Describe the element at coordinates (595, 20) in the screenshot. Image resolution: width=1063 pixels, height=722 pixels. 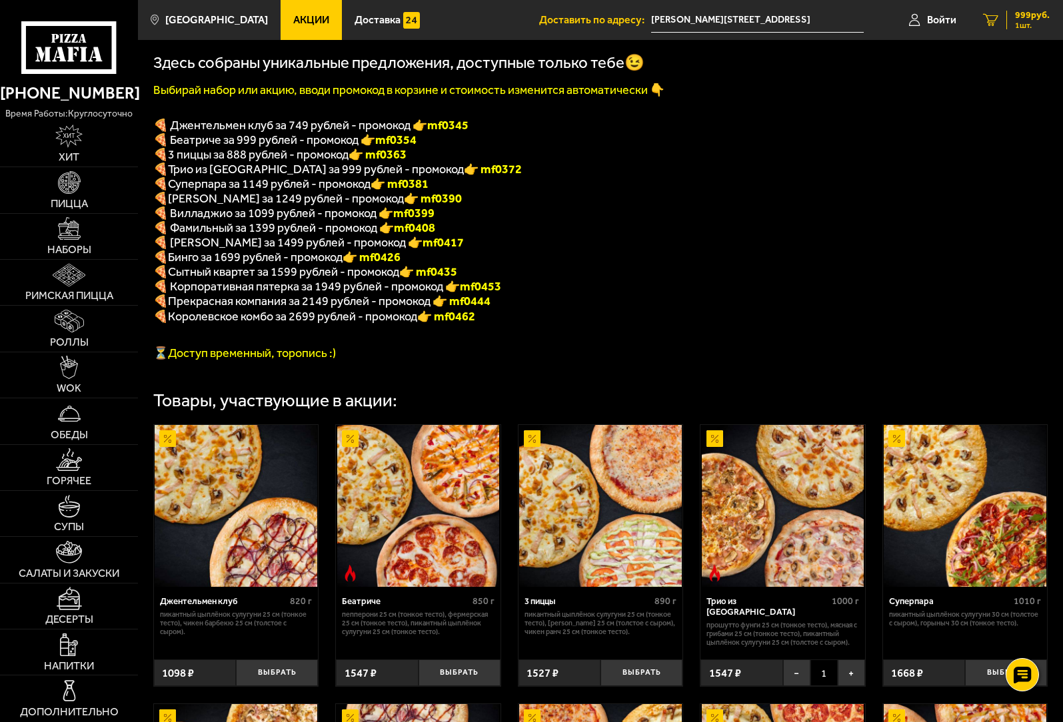
I see `span: Доставить по адресу:` at that location.